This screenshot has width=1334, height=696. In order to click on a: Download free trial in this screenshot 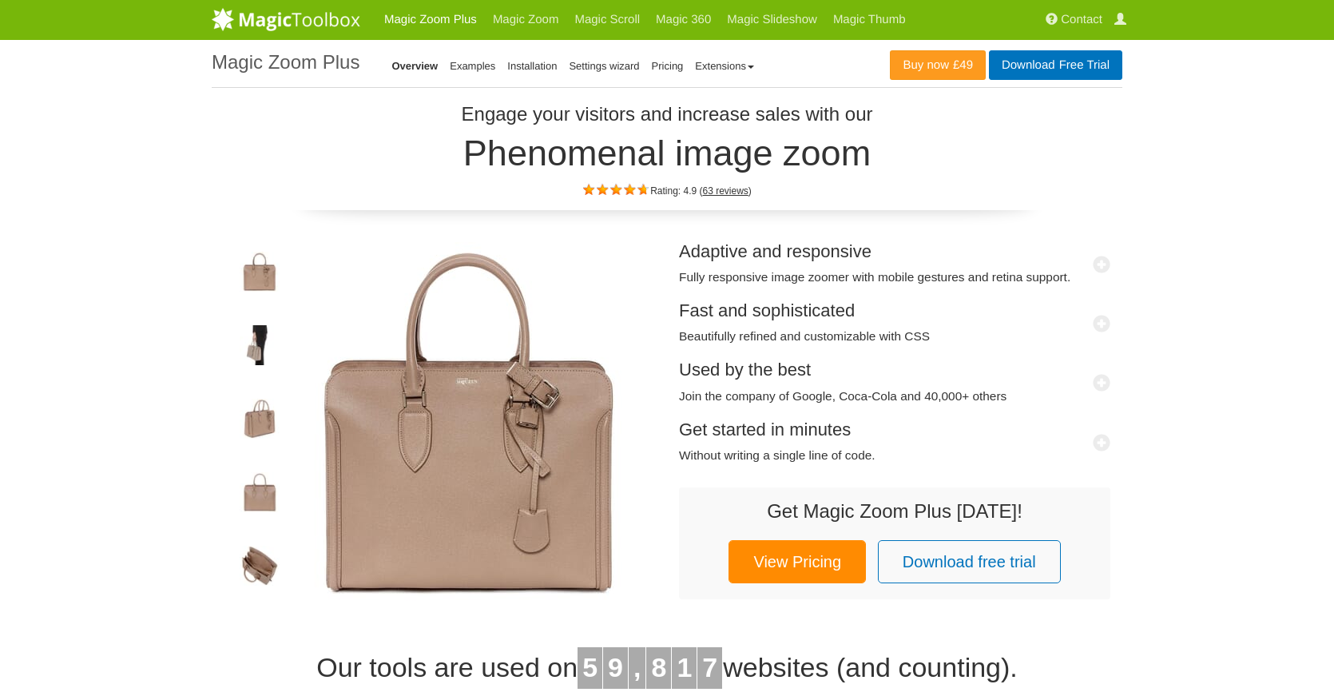, I will do `click(969, 561)`.